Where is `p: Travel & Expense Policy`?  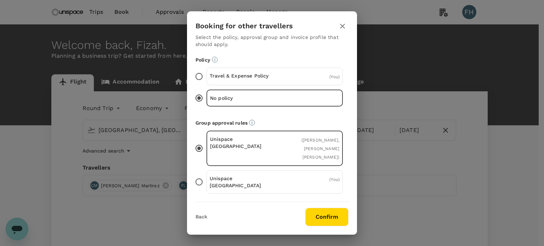 p: Travel & Expense Policy is located at coordinates (242, 76).